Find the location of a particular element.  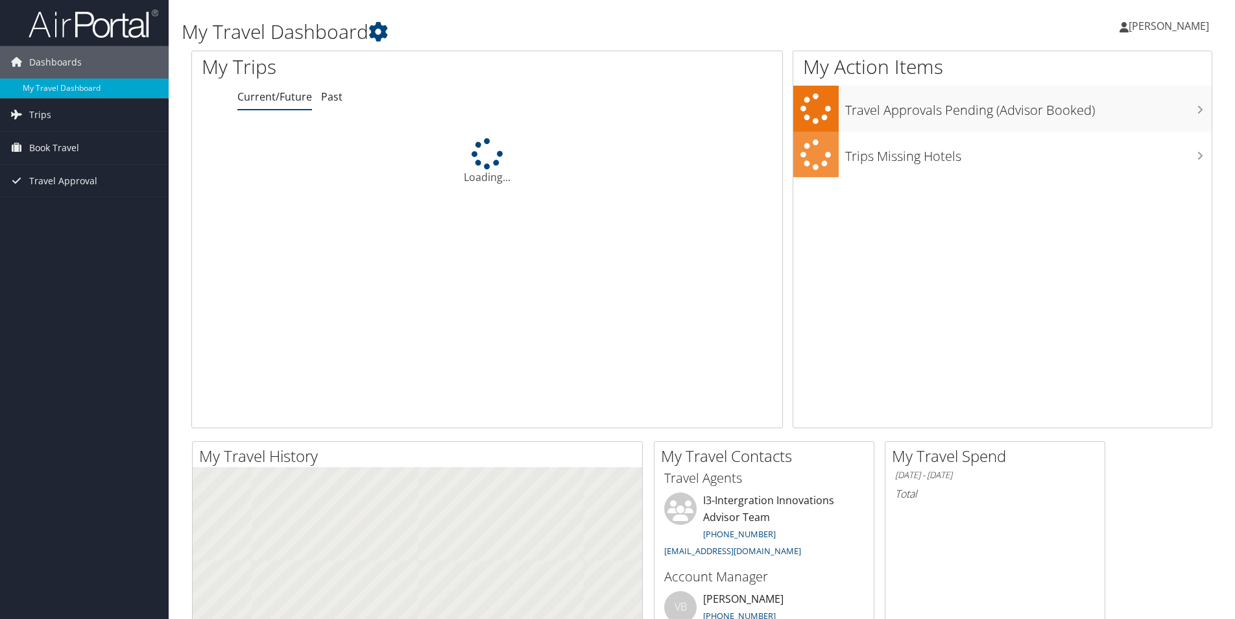

a: Trips Missing Hotels is located at coordinates (1002, 154).